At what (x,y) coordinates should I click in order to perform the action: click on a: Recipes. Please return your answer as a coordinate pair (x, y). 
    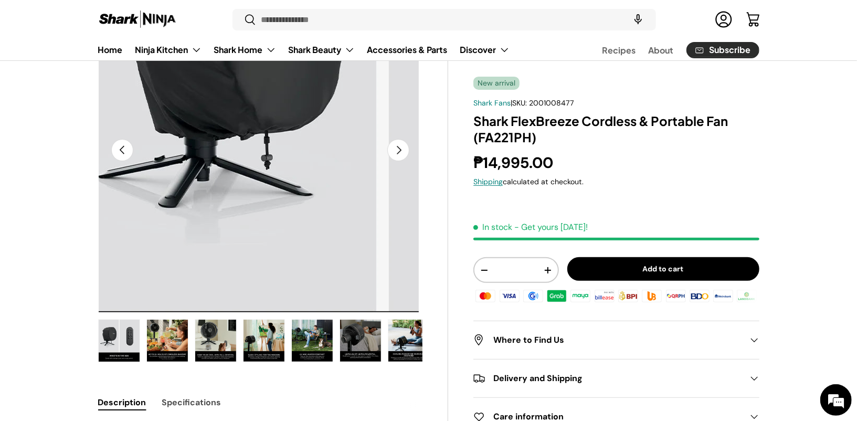
    Looking at the image, I should click on (619, 50).